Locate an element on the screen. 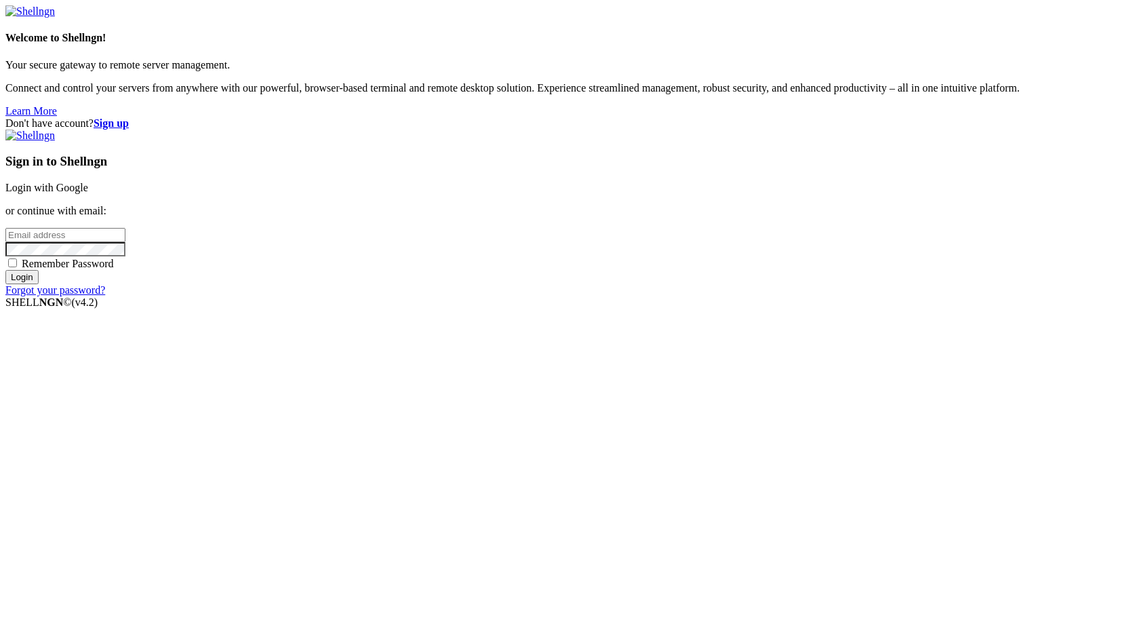 The image size is (1139, 637). span: 4.2.0 is located at coordinates (85, 302).